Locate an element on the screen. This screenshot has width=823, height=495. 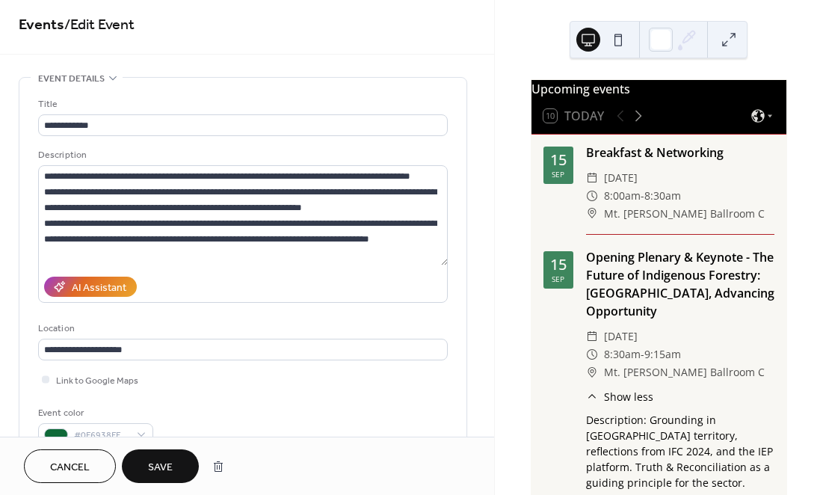
span: 9:15am is located at coordinates (662, 354).